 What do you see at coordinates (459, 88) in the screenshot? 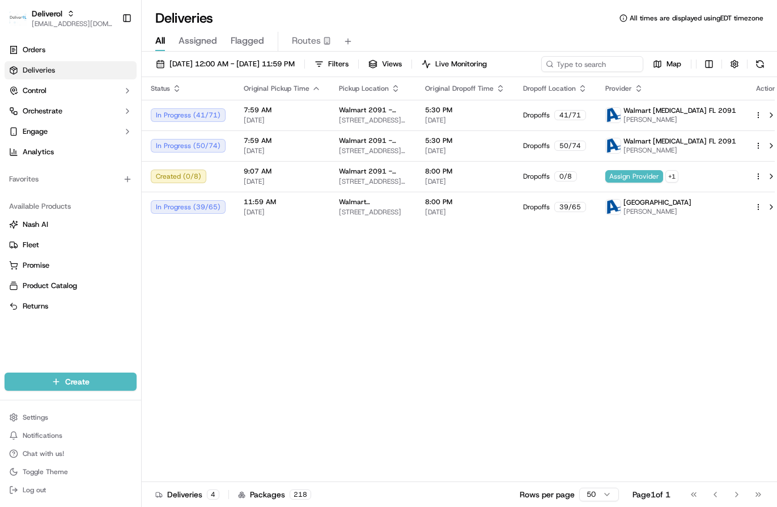
I see `span: Original Dropoff Time` at bounding box center [459, 88].